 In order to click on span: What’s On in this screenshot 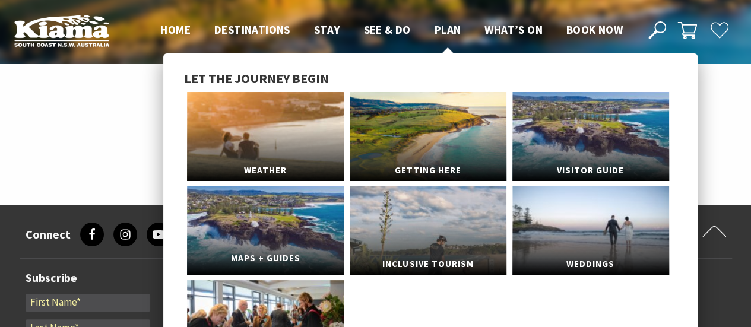, I will do `click(513, 30)`.